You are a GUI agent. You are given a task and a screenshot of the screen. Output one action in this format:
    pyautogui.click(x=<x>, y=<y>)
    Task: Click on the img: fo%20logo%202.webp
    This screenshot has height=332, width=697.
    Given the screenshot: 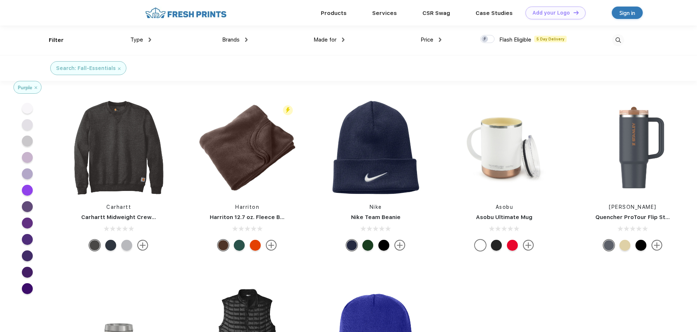 What is the action you would take?
    pyautogui.click(x=186, y=13)
    